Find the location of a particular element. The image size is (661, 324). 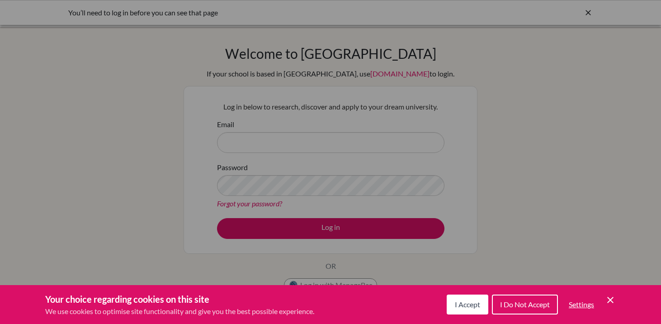

button: Save and close is located at coordinates (611, 300).